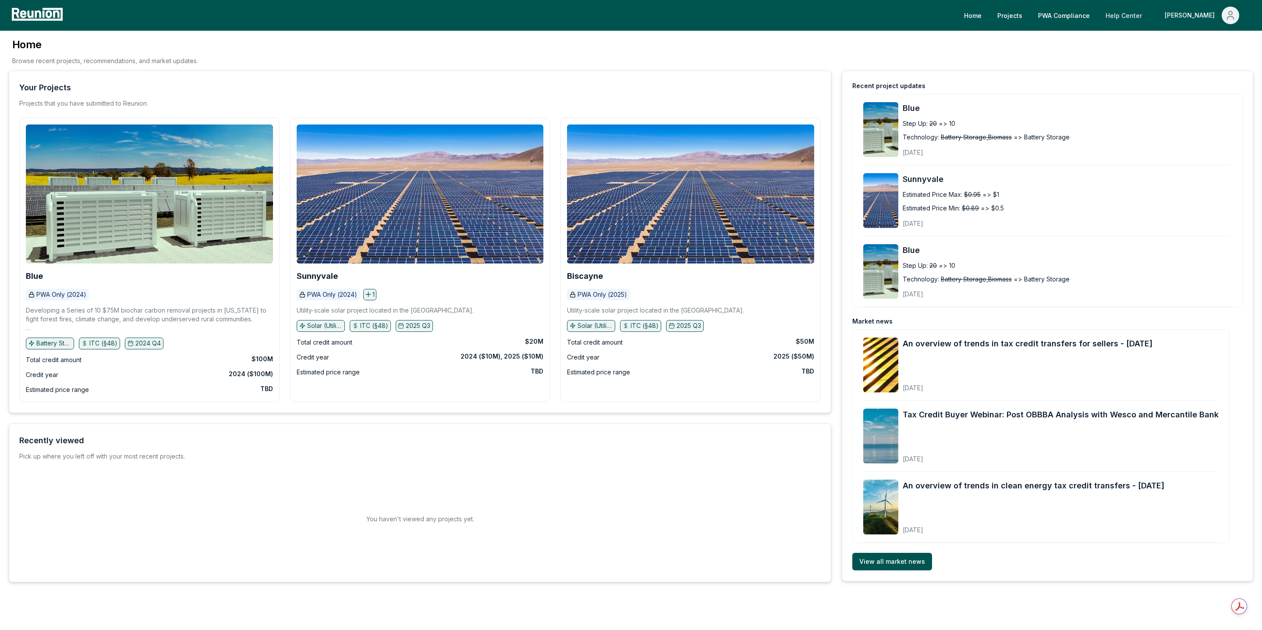 This screenshot has height=630, width=1262. What do you see at coordinates (52, 440) in the screenshot?
I see `div: Recently viewed` at bounding box center [52, 440].